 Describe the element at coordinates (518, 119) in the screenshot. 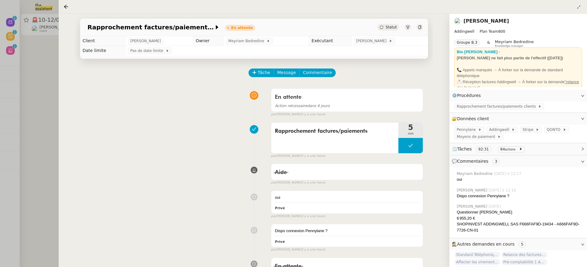

I see `div: 🔐Données client` at that location.